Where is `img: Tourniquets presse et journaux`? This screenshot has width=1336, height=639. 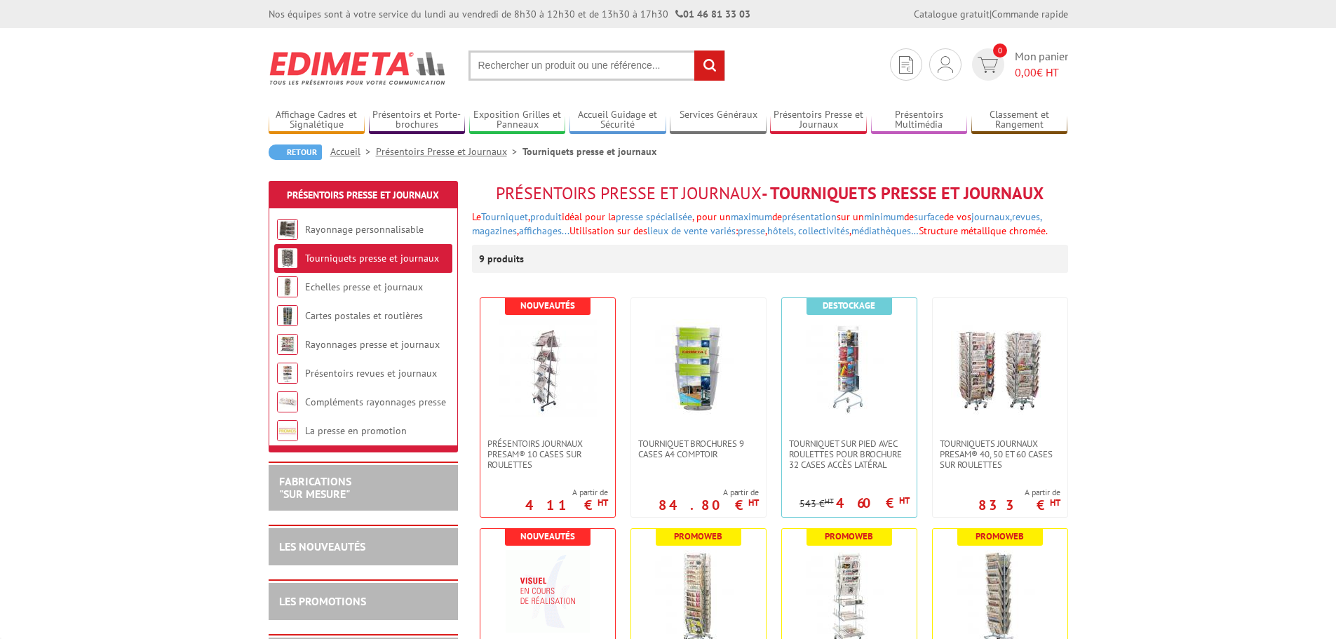
img: Tourniquets presse et journaux is located at coordinates (288, 258).